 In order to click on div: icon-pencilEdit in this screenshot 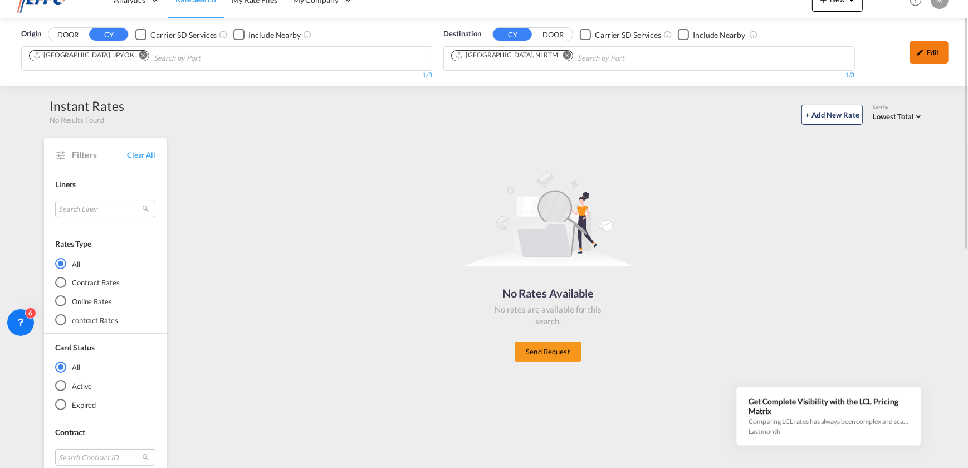, I will do `click(929, 52)`.